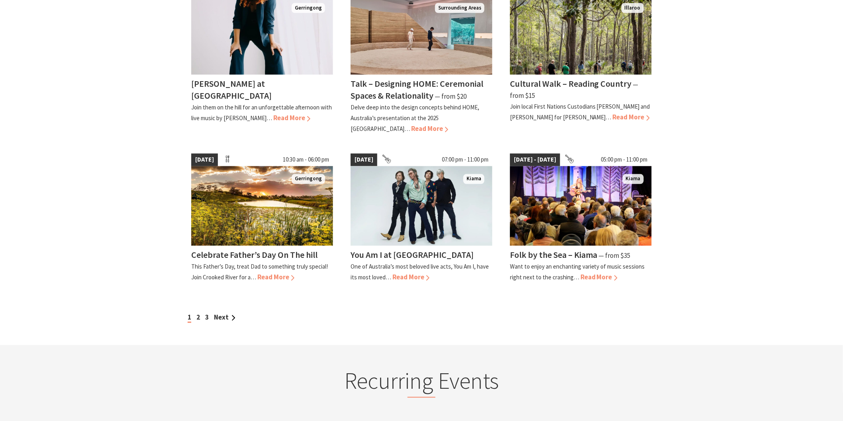  Describe the element at coordinates (262, 206) in the screenshot. I see `img: Crooked River Estate` at that location.